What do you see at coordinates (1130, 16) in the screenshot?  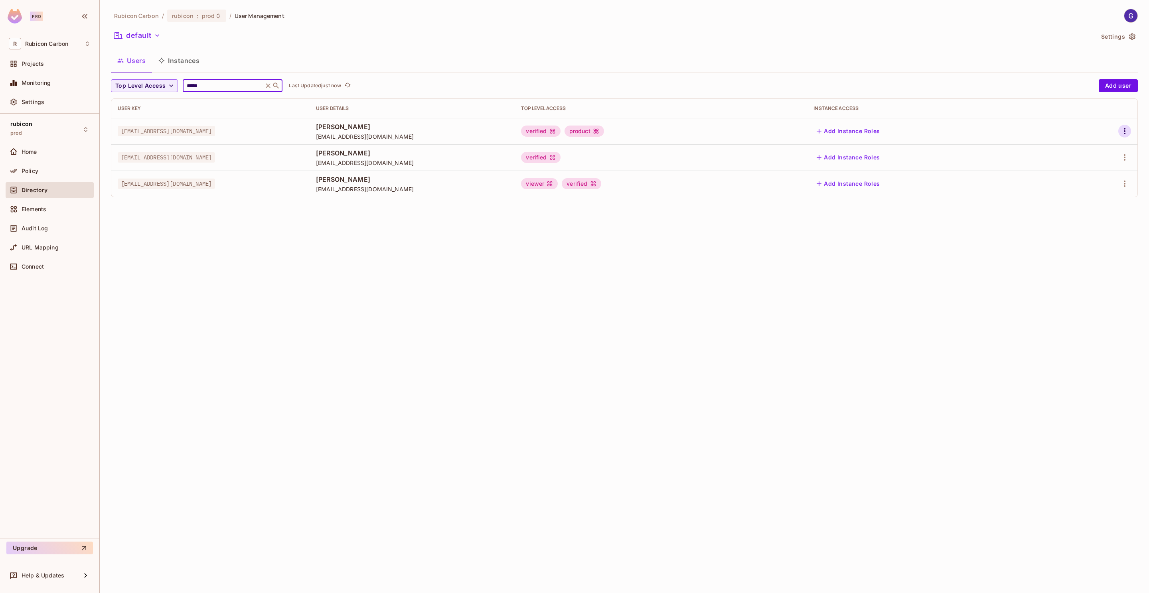 I see `img: Guy Hirshenzon` at bounding box center [1130, 16].